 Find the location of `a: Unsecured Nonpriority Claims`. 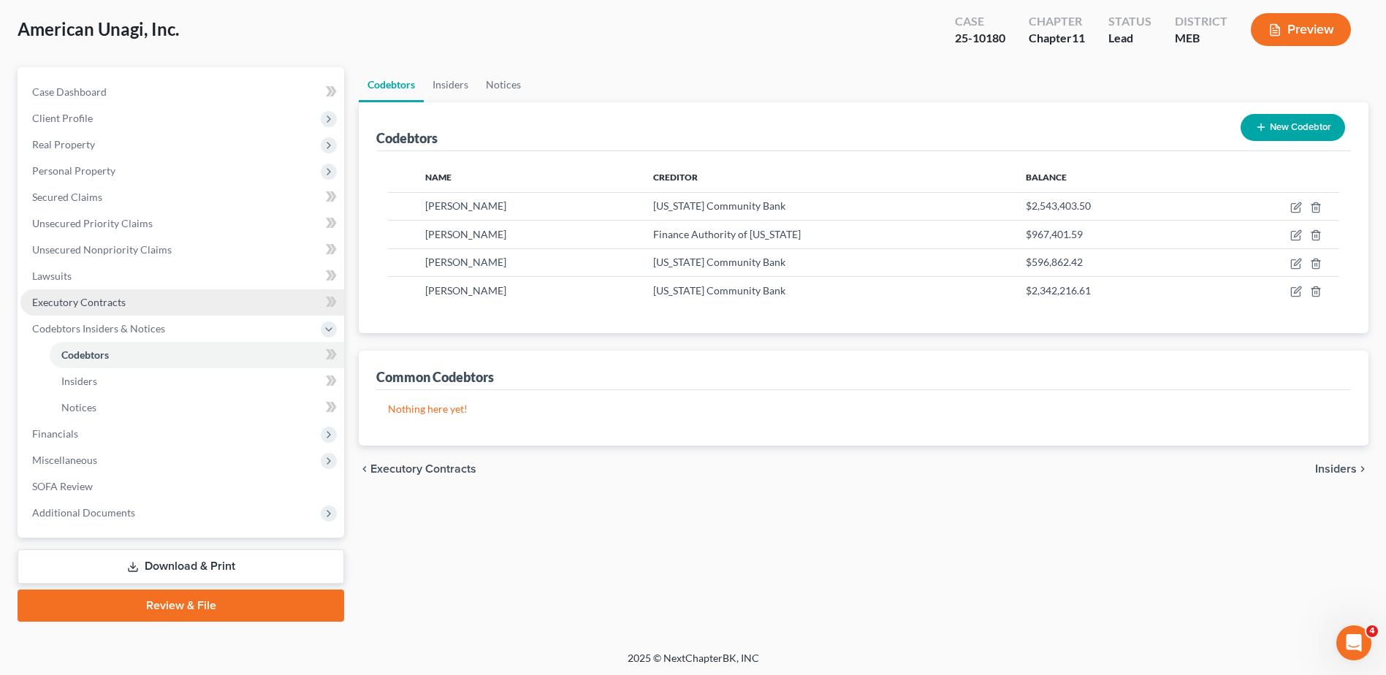

a: Unsecured Nonpriority Claims is located at coordinates (182, 250).